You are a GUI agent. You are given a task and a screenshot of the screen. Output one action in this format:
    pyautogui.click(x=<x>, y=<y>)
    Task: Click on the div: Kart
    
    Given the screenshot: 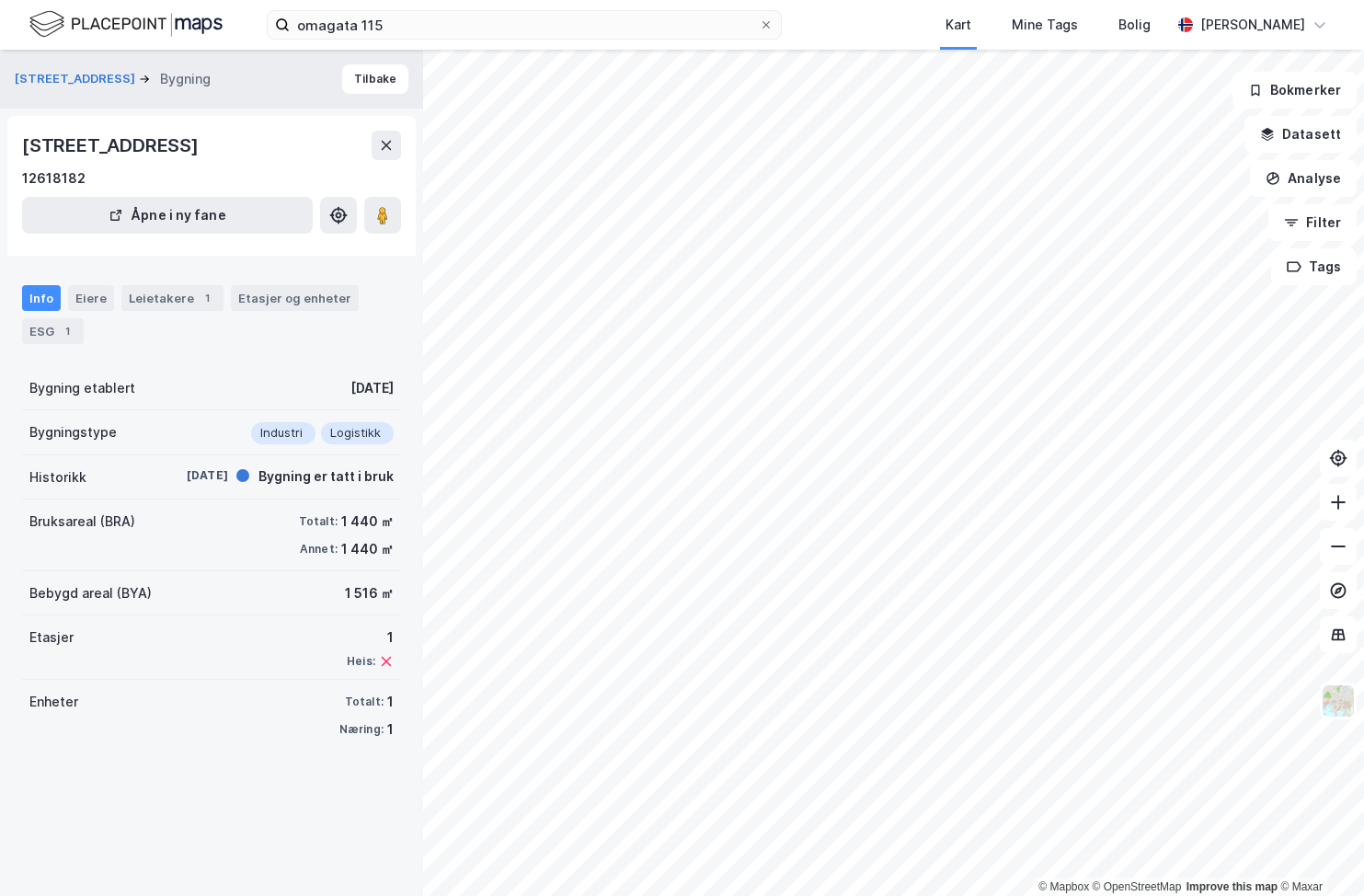 What is the action you would take?
    pyautogui.click(x=958, y=25)
    